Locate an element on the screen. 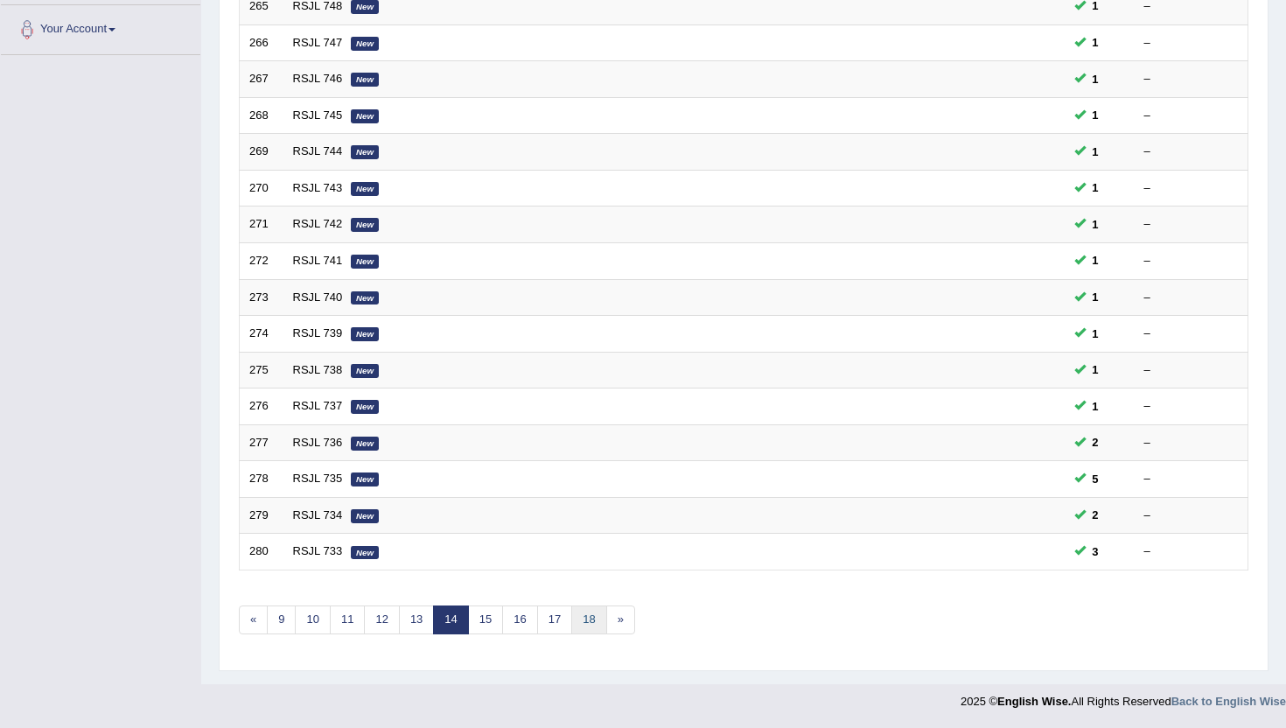 Image resolution: width=1286 pixels, height=728 pixels. a: 18 is located at coordinates (589, 619).